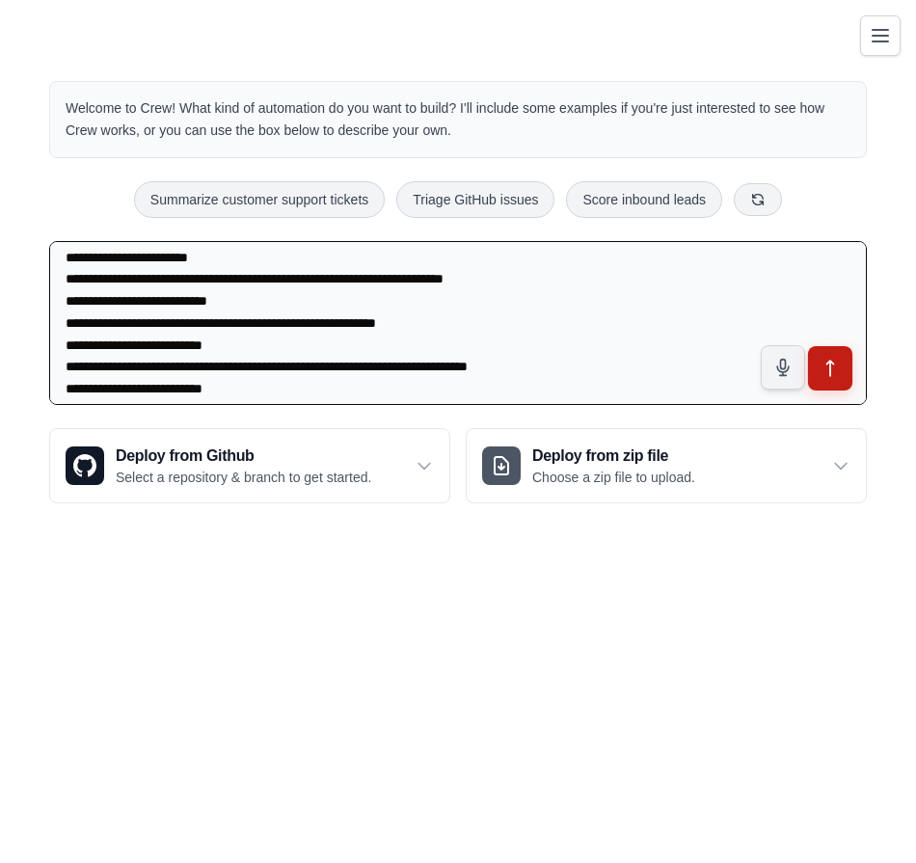  What do you see at coordinates (613, 456) in the screenshot?
I see `h3: Deploy from zip file` at bounding box center [613, 456].